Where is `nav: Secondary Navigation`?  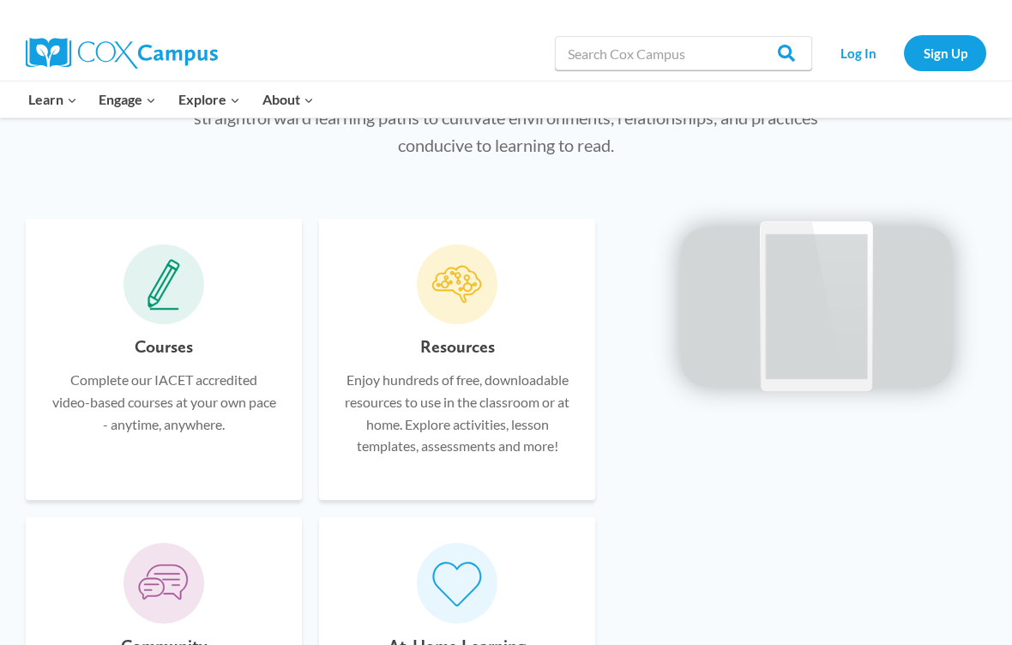
nav: Secondary Navigation is located at coordinates (903, 52).